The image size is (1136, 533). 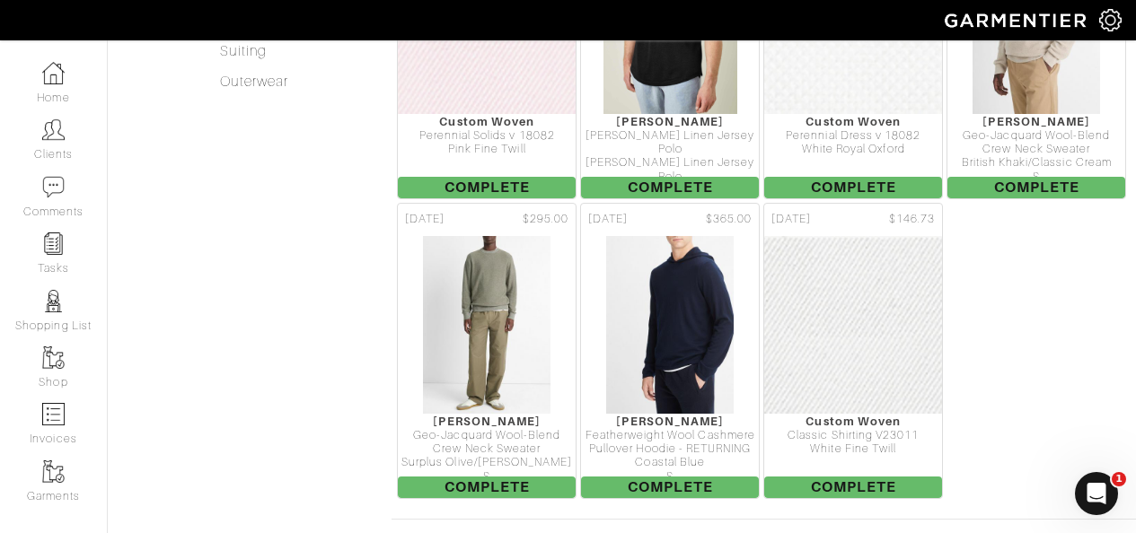 What do you see at coordinates (53, 129) in the screenshot?
I see `img: clients-icon-6bae9207a08558b7cb47a8932f037763ab4055f8c8b6bfacd5dc20c3e0201464.png` at bounding box center [53, 129].